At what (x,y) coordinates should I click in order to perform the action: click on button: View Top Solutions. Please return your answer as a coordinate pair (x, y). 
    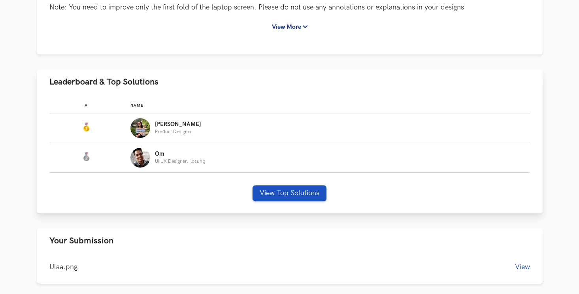
    Looking at the image, I should click on (289, 193).